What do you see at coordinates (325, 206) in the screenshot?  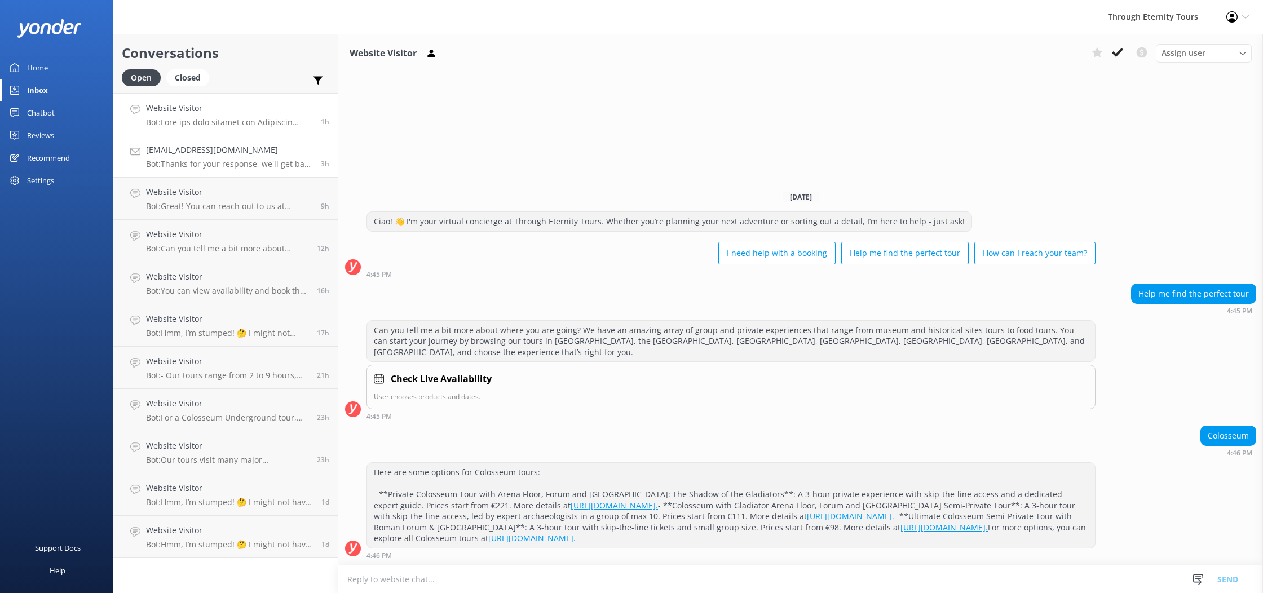 I see `span: Sep 29 2025 08:15am (UTC +02:00) Europe/Amsterdam` at bounding box center [325, 206].